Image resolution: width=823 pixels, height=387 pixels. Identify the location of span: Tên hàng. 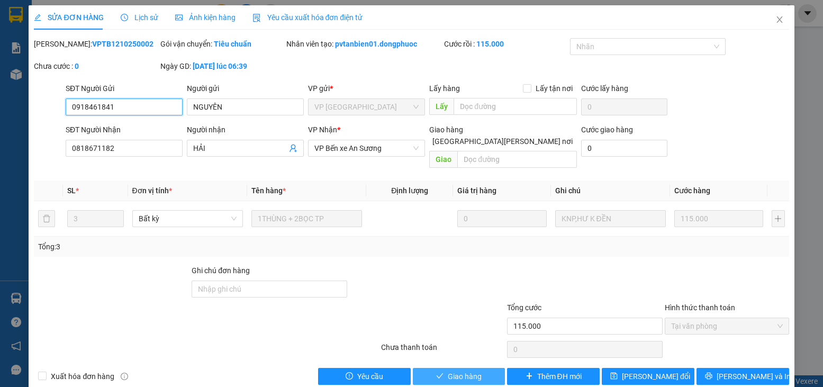
(268, 191).